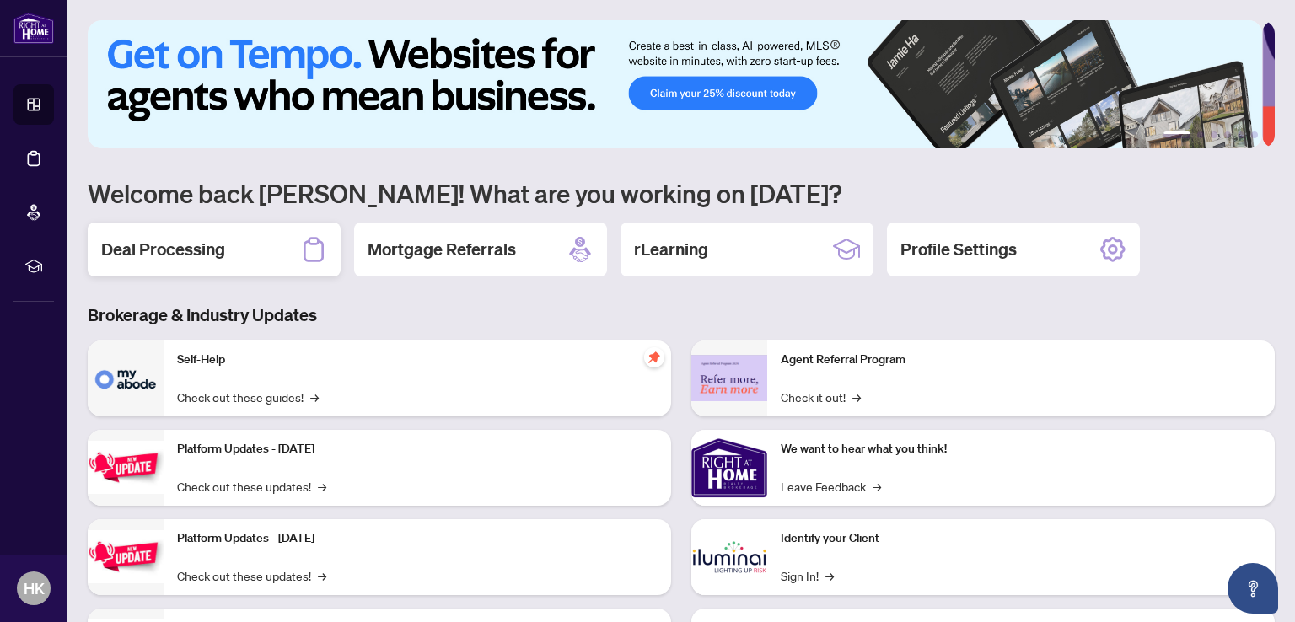 The height and width of the screenshot is (622, 1295). Describe the element at coordinates (126, 557) in the screenshot. I see `img: Platform Updates - July 8, 2025` at that location.